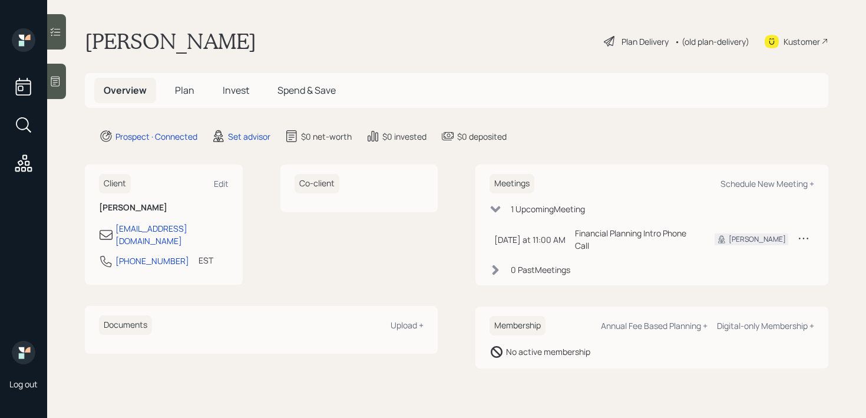  I want to click on h6: Documents, so click(126, 325).